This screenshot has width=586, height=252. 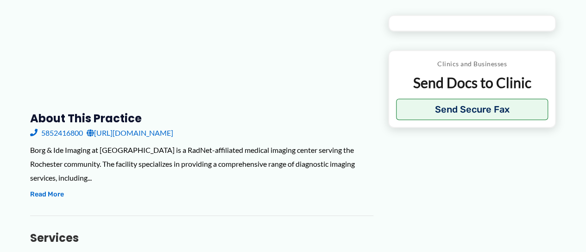 I want to click on button: Send Secure Fax, so click(x=472, y=109).